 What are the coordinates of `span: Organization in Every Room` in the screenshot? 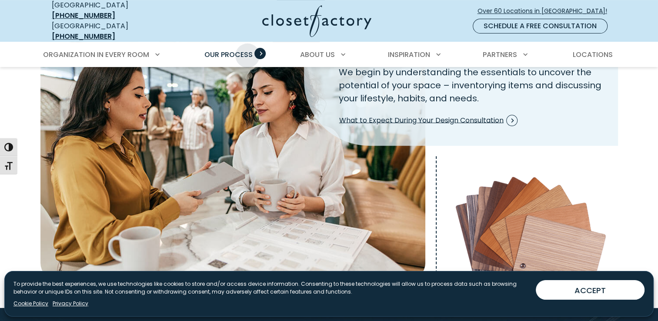 It's located at (96, 54).